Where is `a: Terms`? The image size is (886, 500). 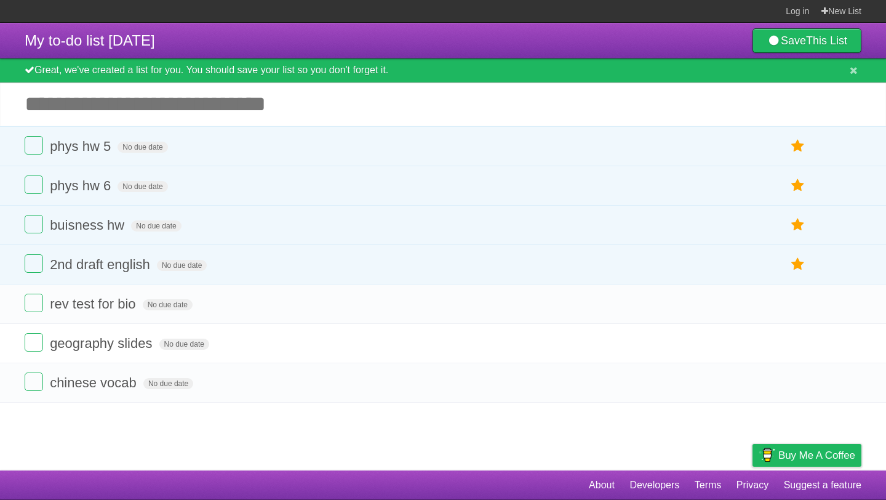
a: Terms is located at coordinates (708, 485).